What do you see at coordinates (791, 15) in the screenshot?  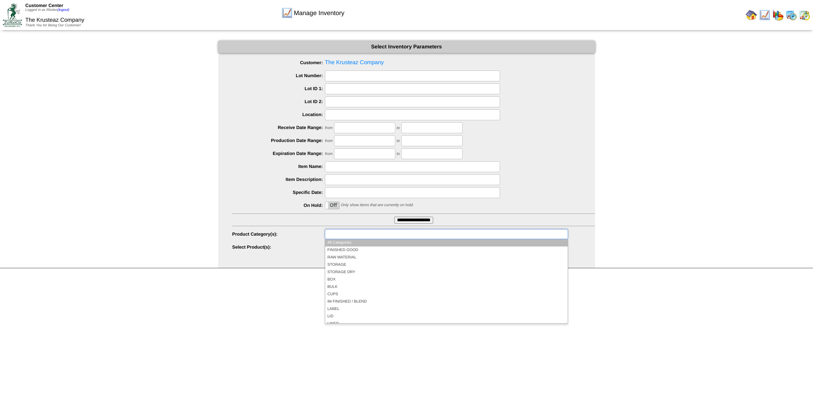 I see `img: calendarprod.gif` at bounding box center [791, 15].